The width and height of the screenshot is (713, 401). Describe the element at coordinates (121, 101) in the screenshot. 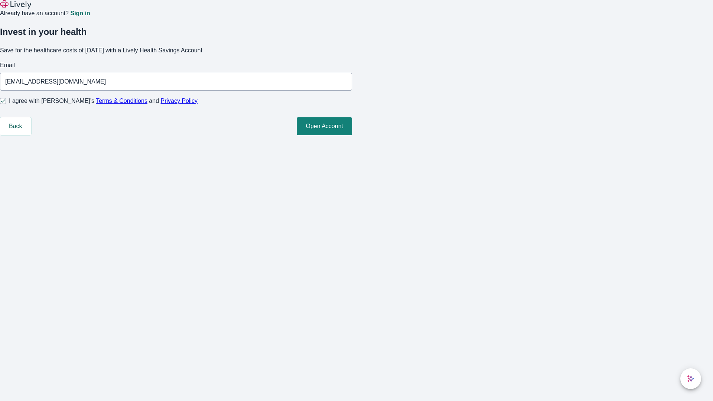

I see `a: Terms & Conditions` at that location.